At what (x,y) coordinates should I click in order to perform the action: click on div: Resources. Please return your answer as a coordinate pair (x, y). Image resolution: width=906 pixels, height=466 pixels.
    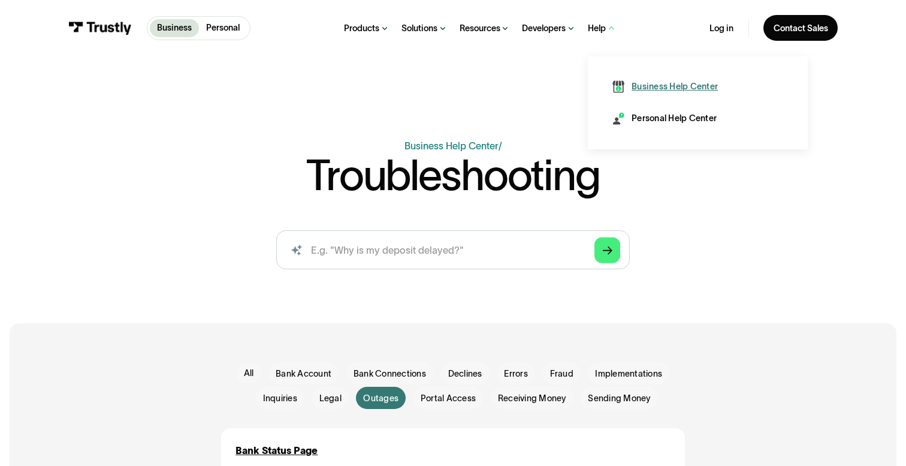
    Looking at the image, I should click on (480, 28).